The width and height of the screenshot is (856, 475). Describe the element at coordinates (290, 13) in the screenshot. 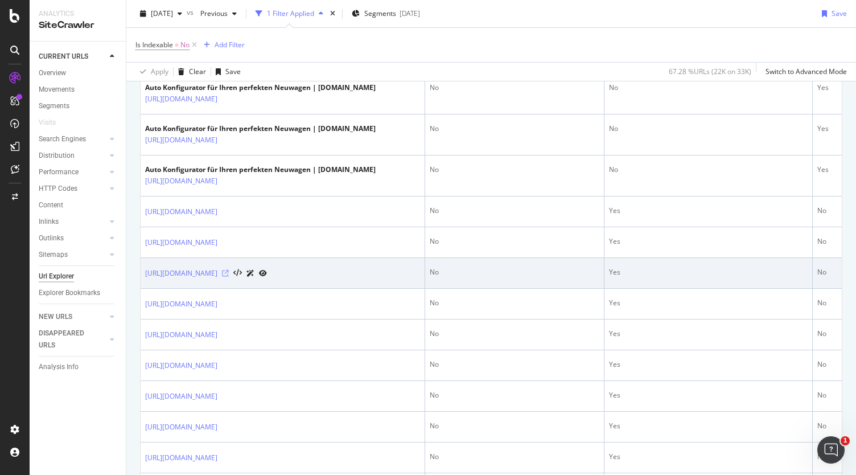

I see `div: 1 Filter Applied` at that location.